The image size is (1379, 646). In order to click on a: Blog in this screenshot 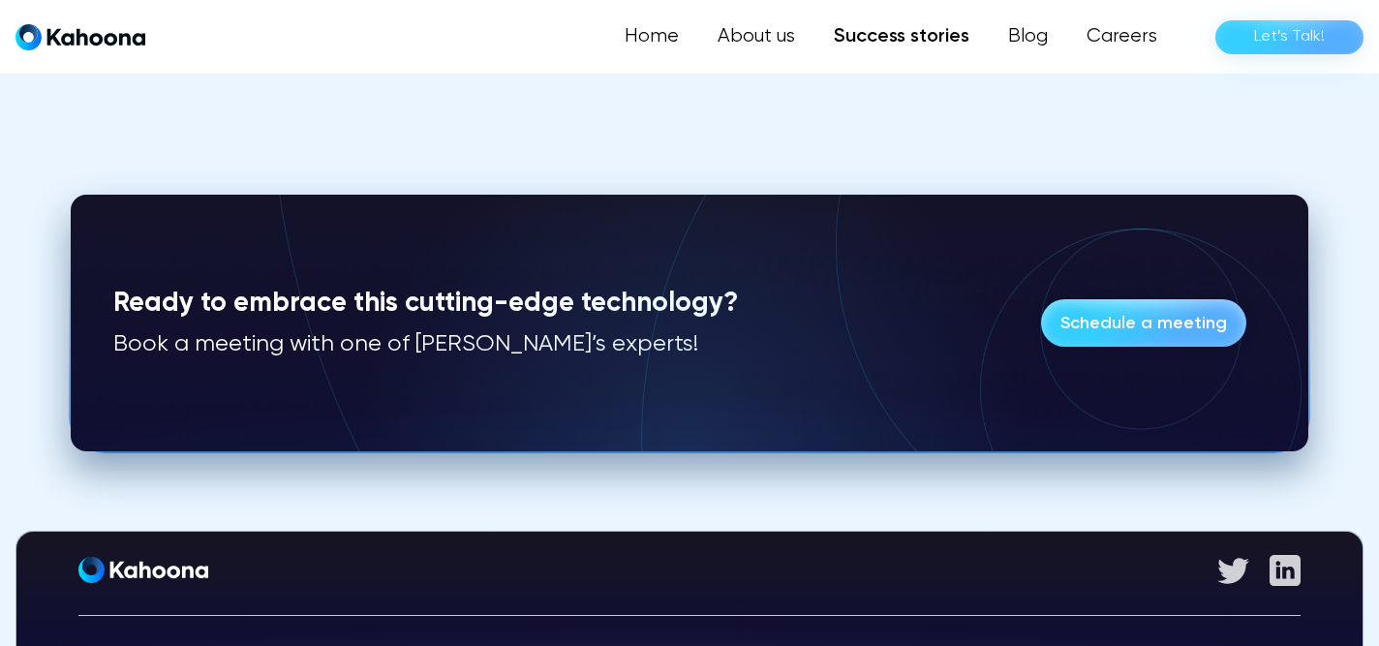, I will do `click(1027, 37)`.